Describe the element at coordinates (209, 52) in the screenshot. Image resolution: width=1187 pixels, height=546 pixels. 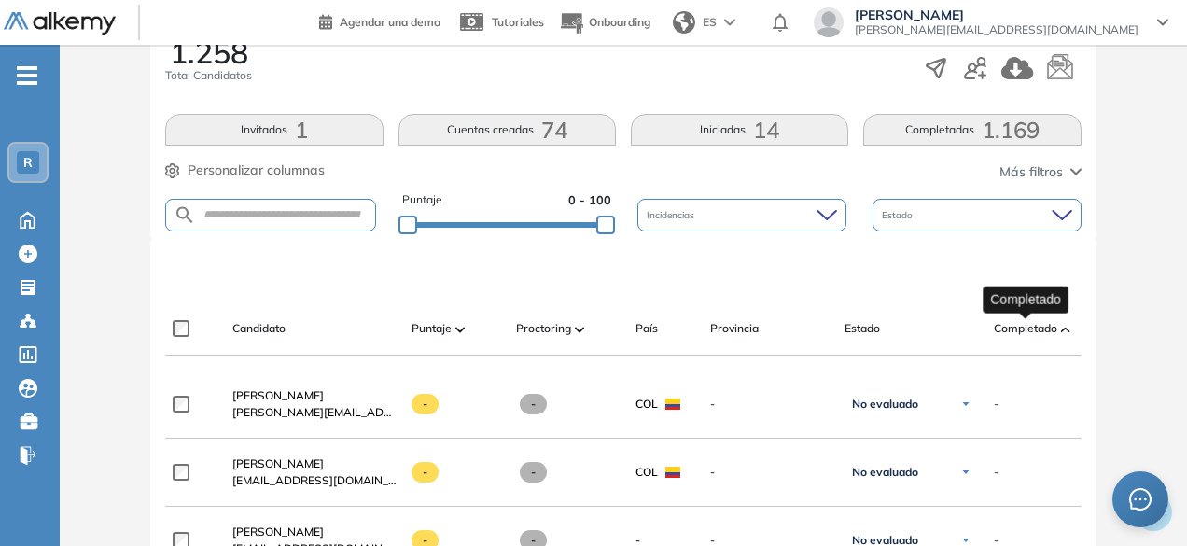
I see `span: 1.258` at that location.